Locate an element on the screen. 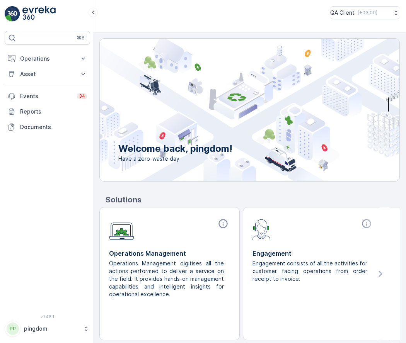 Image resolution: width=406 pixels, height=343 pixels. span: v 1.48.1 is located at coordinates (47, 317).